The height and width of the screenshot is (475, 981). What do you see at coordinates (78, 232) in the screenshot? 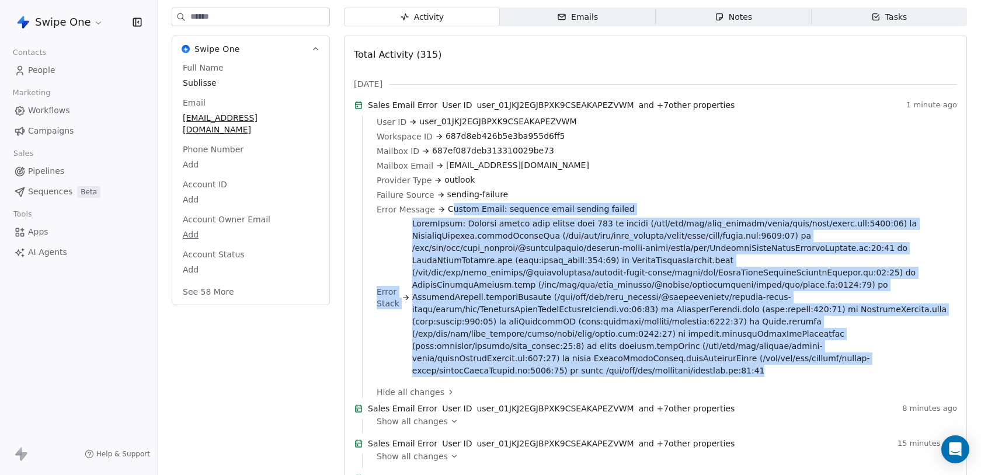
I see `a: Apps` at bounding box center [78, 232].